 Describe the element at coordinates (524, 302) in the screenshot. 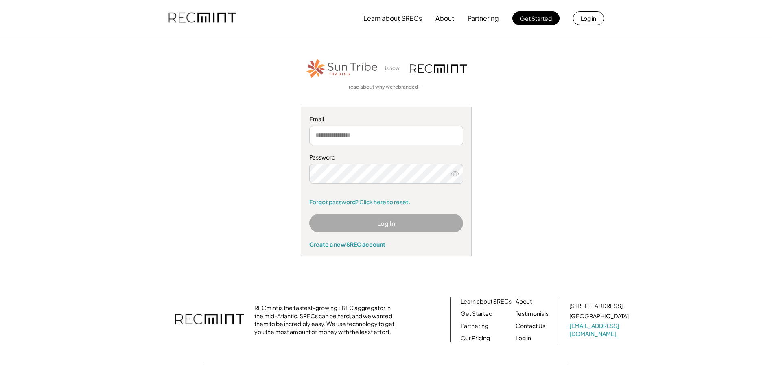

I see `a: About` at that location.